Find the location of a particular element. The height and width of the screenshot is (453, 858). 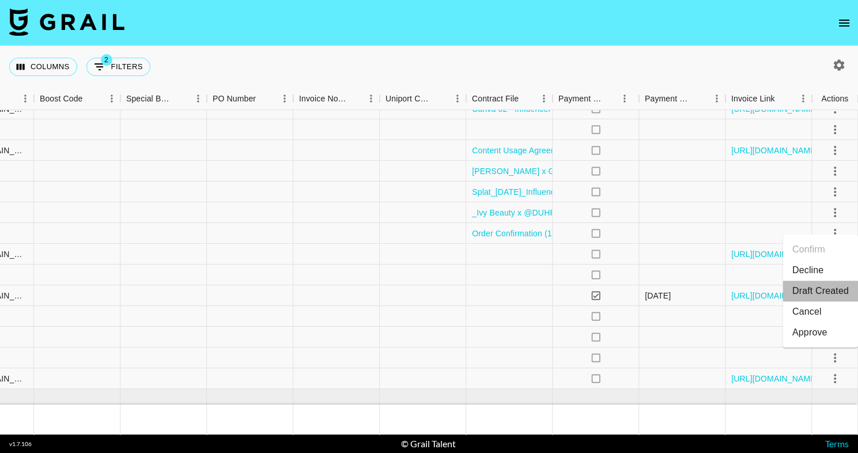

button: Show filters is located at coordinates (118, 67).